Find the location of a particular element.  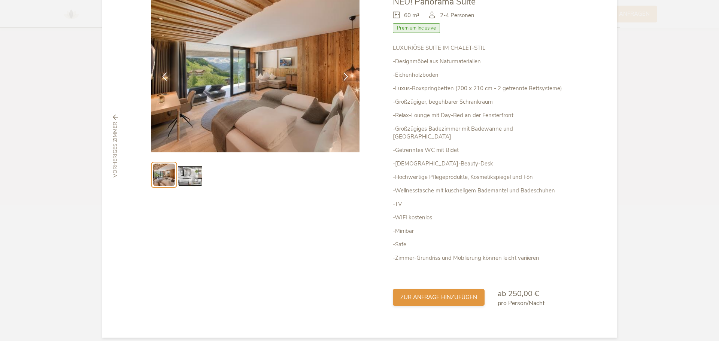

p: -Designmöbel aus Naturmaterialien is located at coordinates (480, 61).